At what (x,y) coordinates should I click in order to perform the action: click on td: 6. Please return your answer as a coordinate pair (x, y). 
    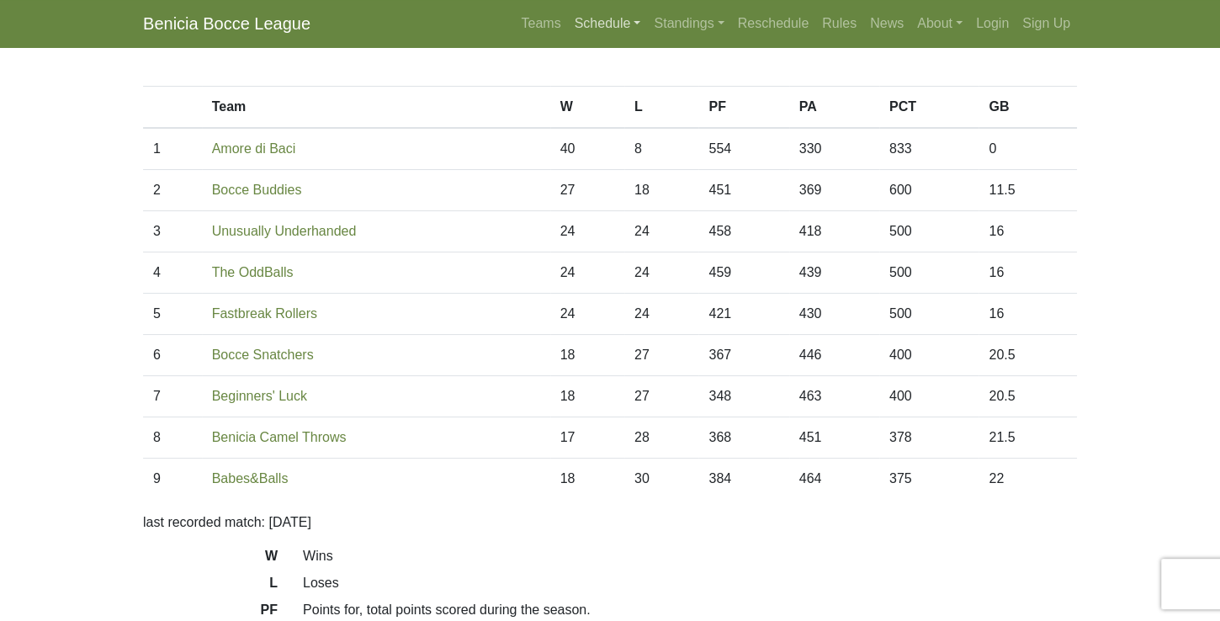
    Looking at the image, I should click on (172, 355).